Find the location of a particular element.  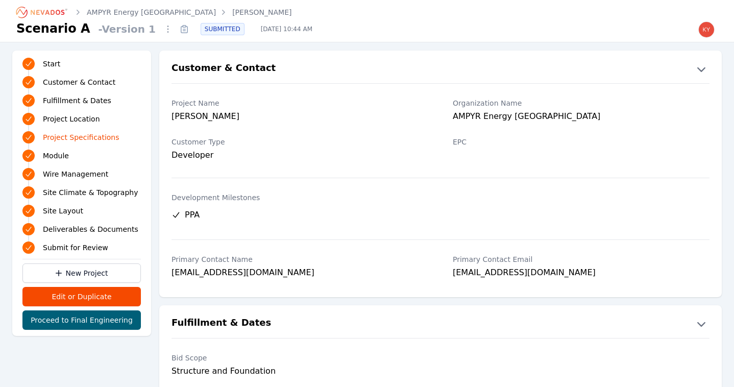

span: - Version 1 is located at coordinates (127, 29).